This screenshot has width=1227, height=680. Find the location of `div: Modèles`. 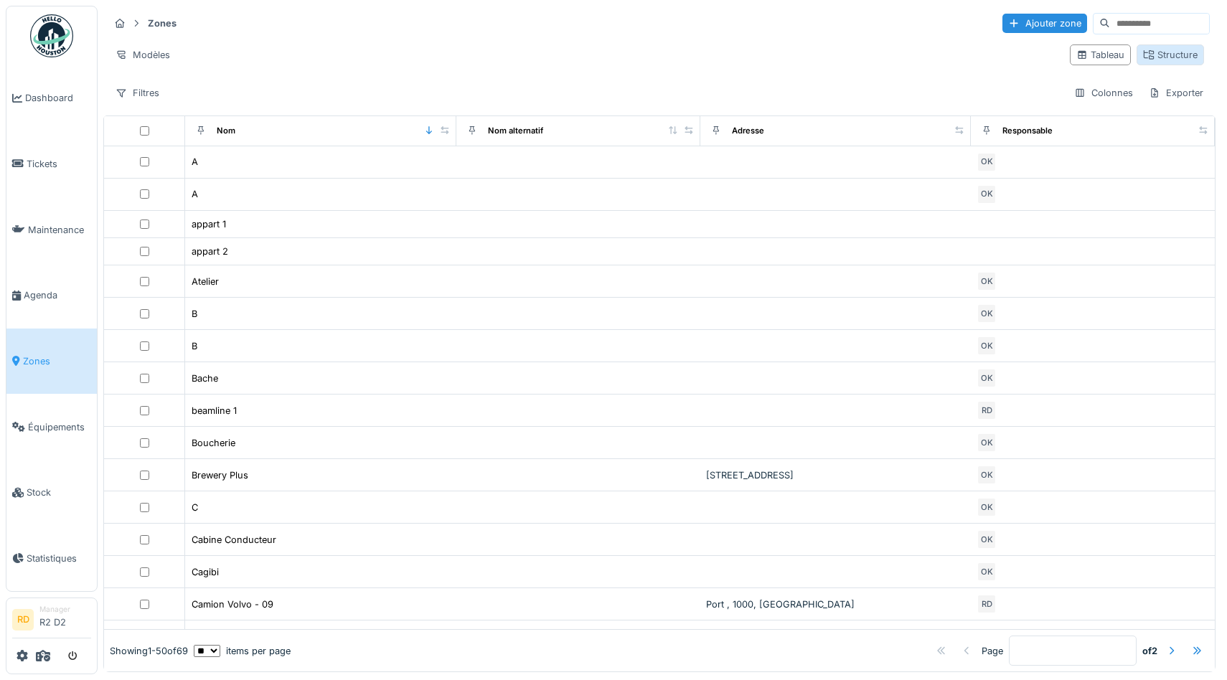

div: Modèles is located at coordinates (143, 55).